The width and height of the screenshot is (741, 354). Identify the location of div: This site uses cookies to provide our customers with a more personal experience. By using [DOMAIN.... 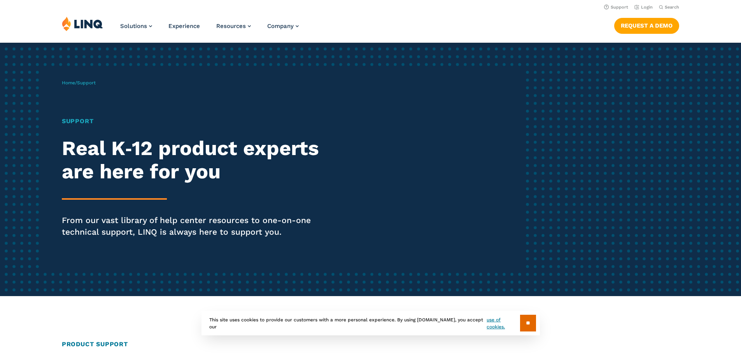
(371, 323).